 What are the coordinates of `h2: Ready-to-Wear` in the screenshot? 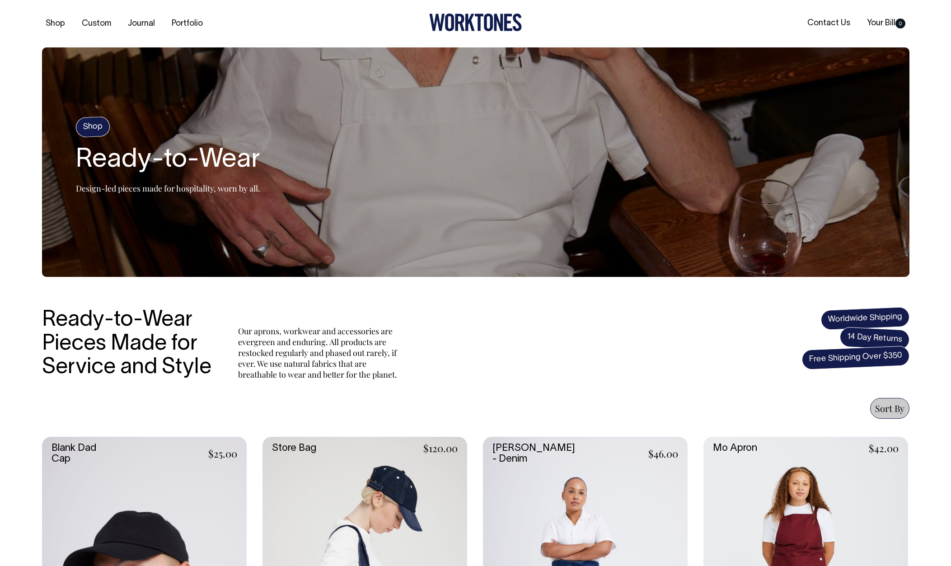 It's located at (168, 160).